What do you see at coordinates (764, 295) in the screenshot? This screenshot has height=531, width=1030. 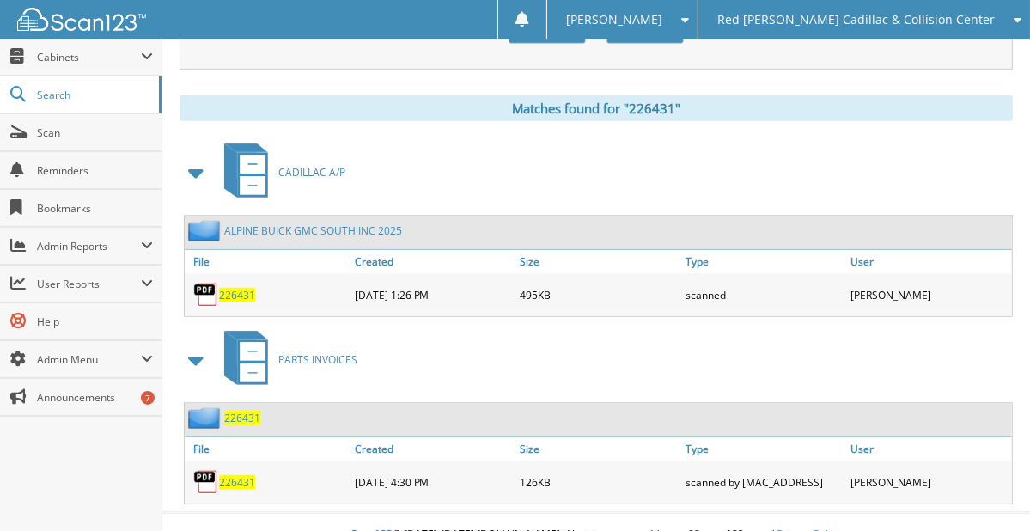 I see `div: scanned` at bounding box center [764, 295].